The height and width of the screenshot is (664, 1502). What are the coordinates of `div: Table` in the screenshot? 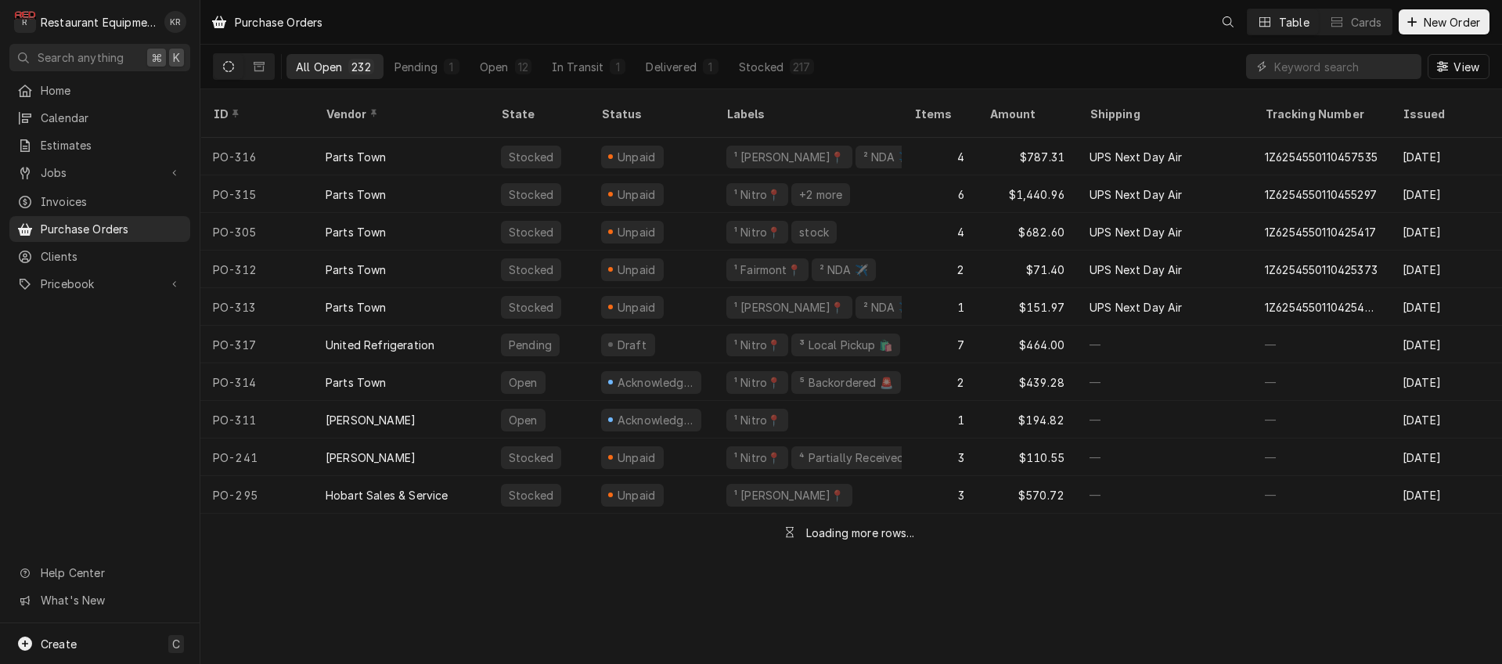 It's located at (1294, 22).